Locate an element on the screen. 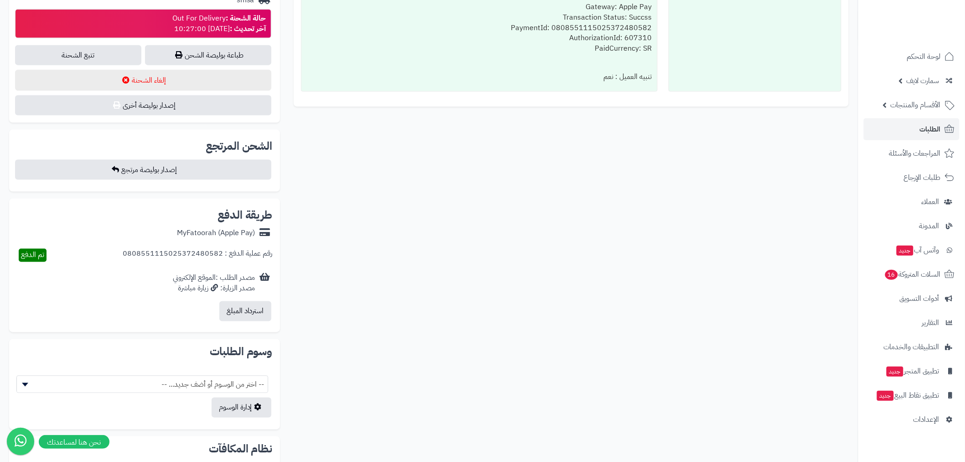  span: طلبات الإرجاع is located at coordinates (922, 177).